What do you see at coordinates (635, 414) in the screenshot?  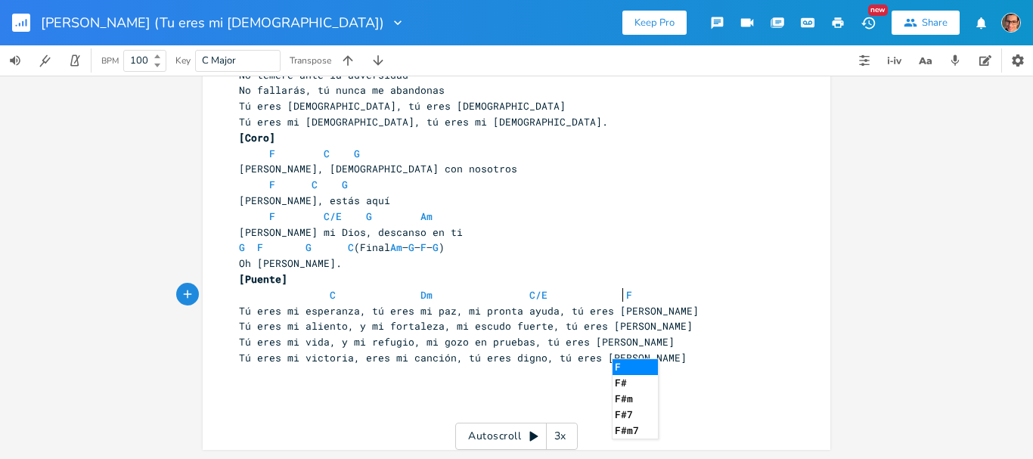 I see `li: F#7` at bounding box center [635, 414].